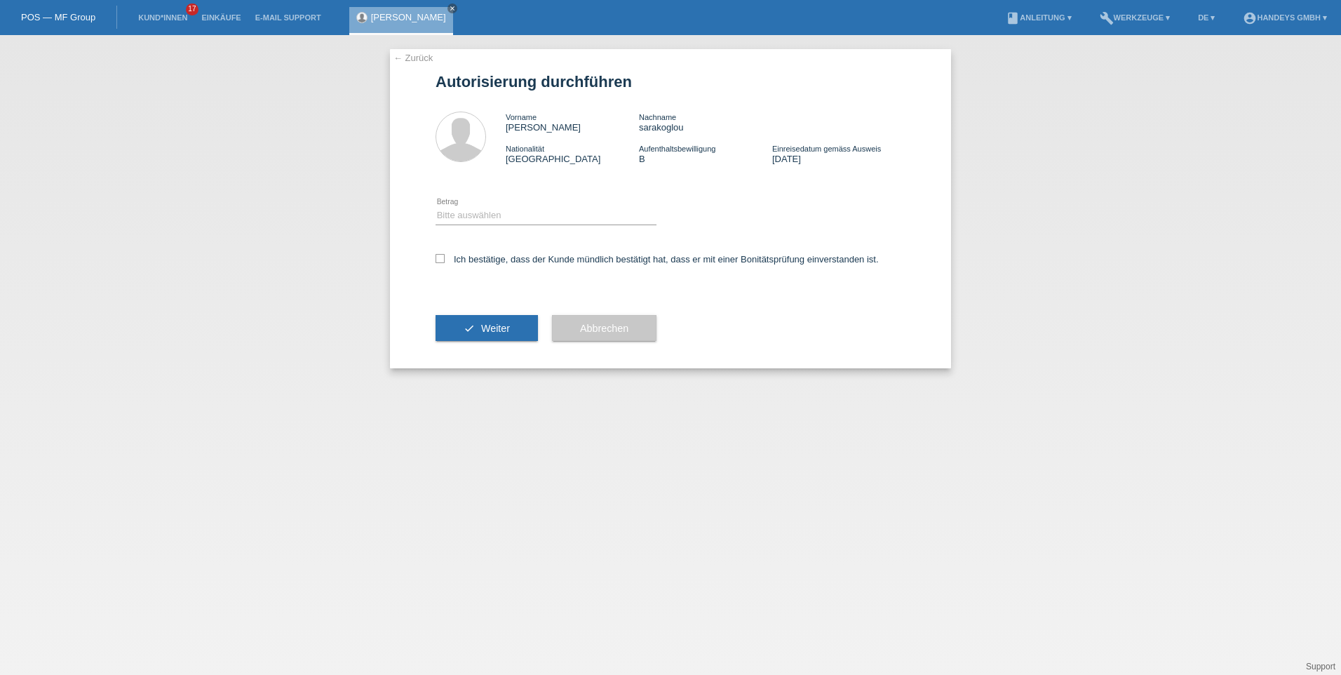 The height and width of the screenshot is (675, 1341). Describe the element at coordinates (413, 58) in the screenshot. I see `a: ← Zurück` at that location.